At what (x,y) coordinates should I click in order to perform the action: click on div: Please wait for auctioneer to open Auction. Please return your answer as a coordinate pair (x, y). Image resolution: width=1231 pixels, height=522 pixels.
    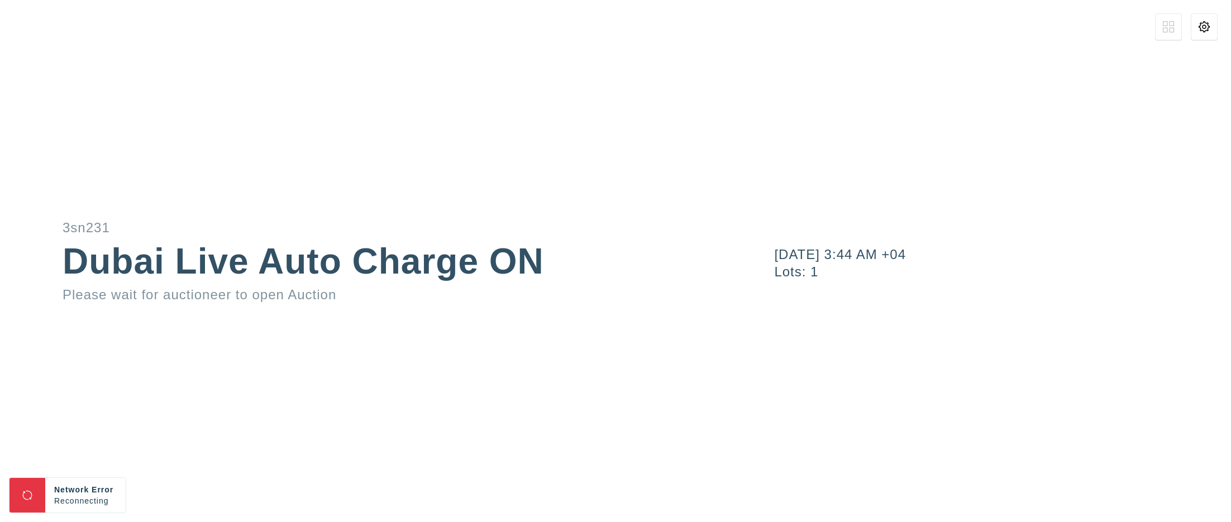
    Looking at the image, I should click on (369, 295).